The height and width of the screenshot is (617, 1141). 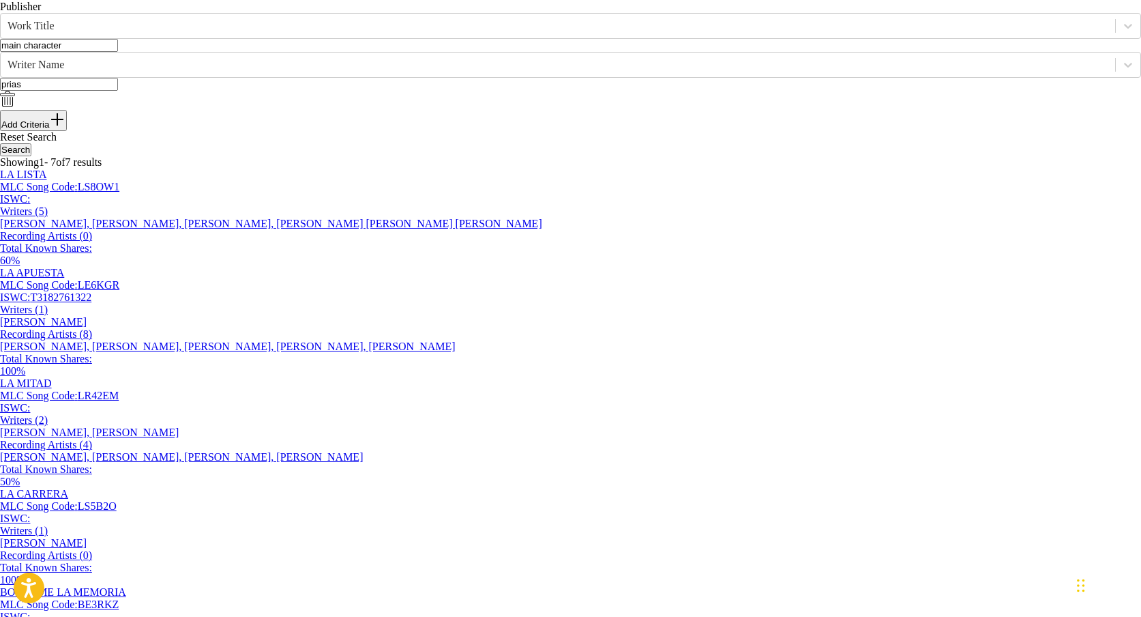 I want to click on div: Work Title, so click(x=558, y=26).